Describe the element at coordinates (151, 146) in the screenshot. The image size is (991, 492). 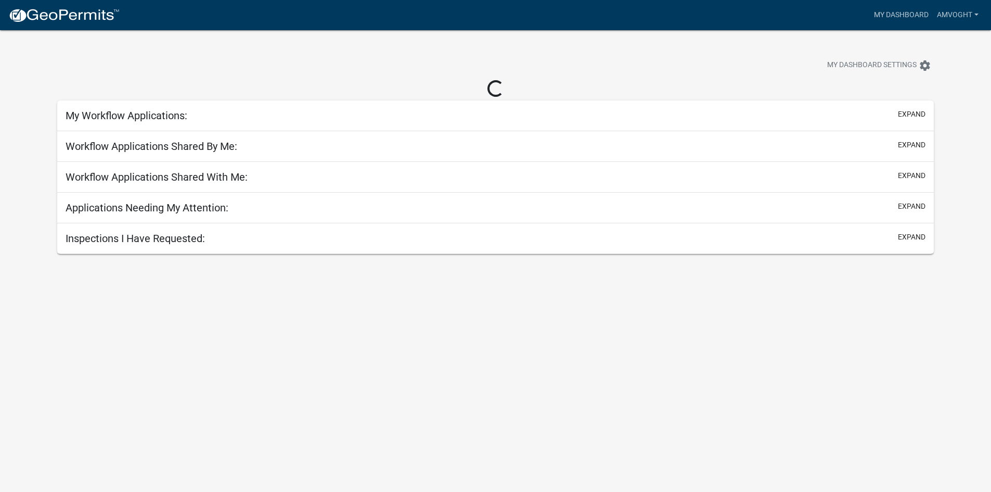
I see `h5: Workflow Applications Shared By Me:` at that location.